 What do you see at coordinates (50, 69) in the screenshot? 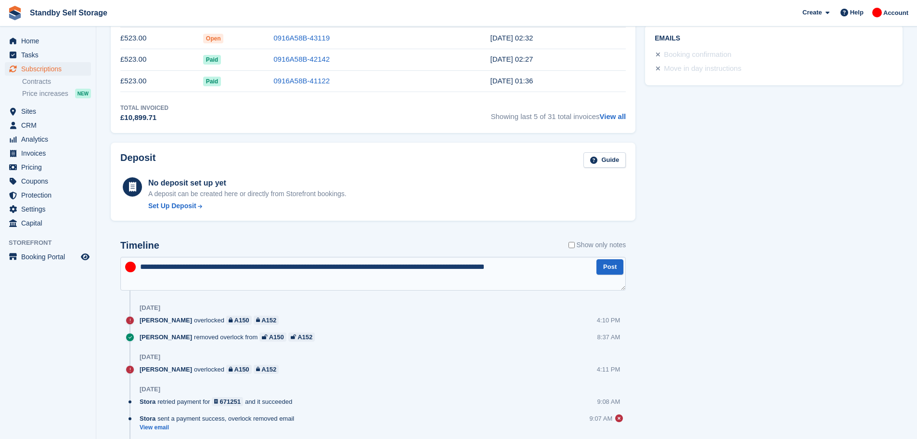
I see `span: Subscriptions` at bounding box center [50, 69].